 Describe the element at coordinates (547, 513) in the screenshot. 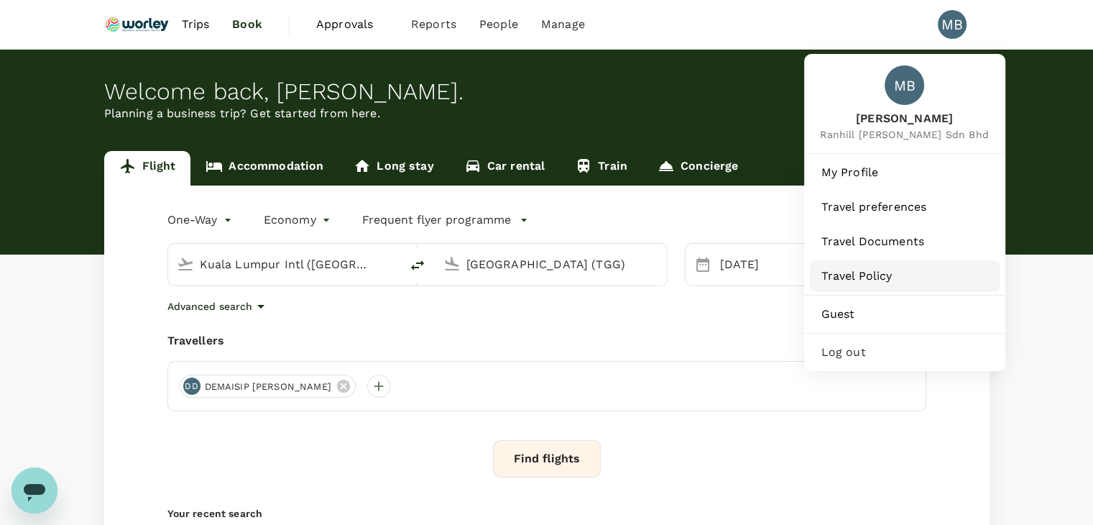

I see `p: Your recent search` at that location.